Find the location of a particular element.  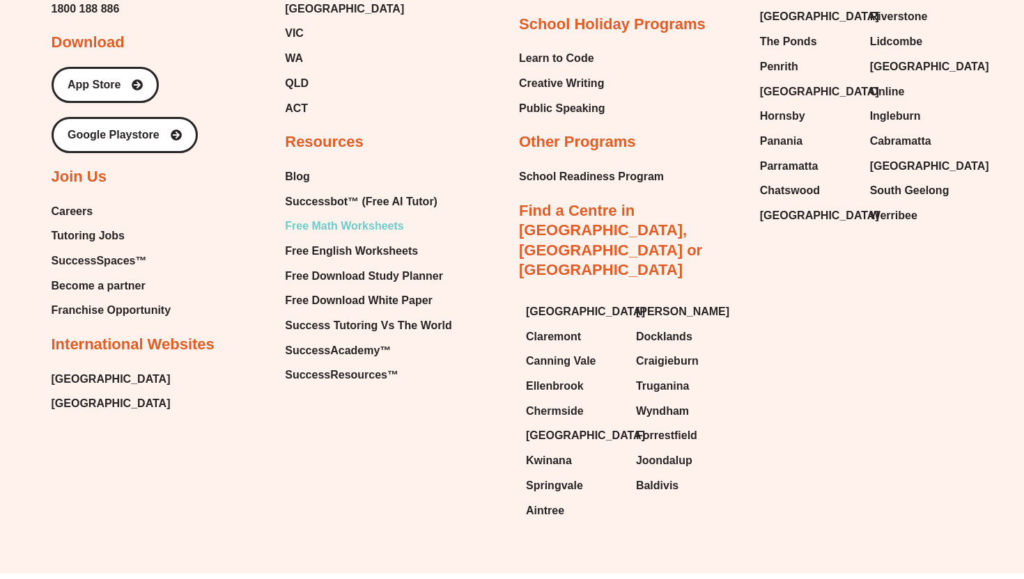

a: Riverstone is located at coordinates (918, 17).